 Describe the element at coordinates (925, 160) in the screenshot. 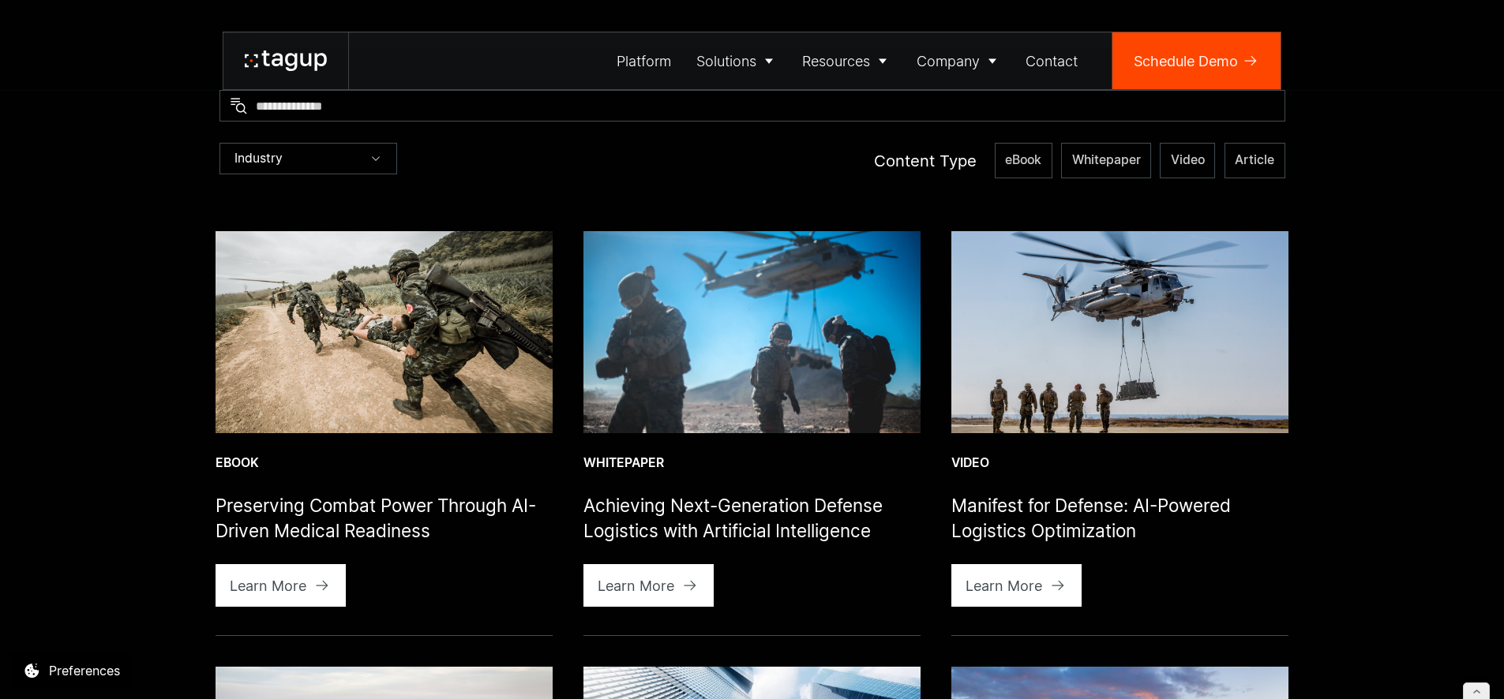

I see `div: Content Type` at that location.